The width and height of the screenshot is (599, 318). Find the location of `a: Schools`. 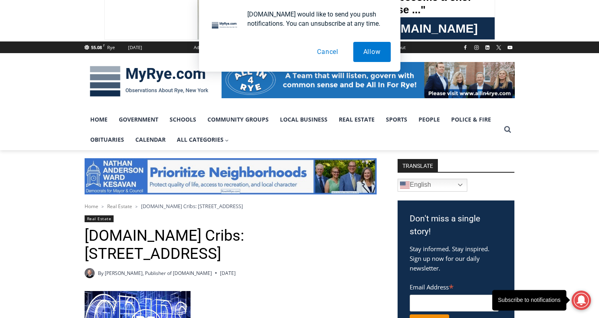

a: Schools is located at coordinates (183, 120).